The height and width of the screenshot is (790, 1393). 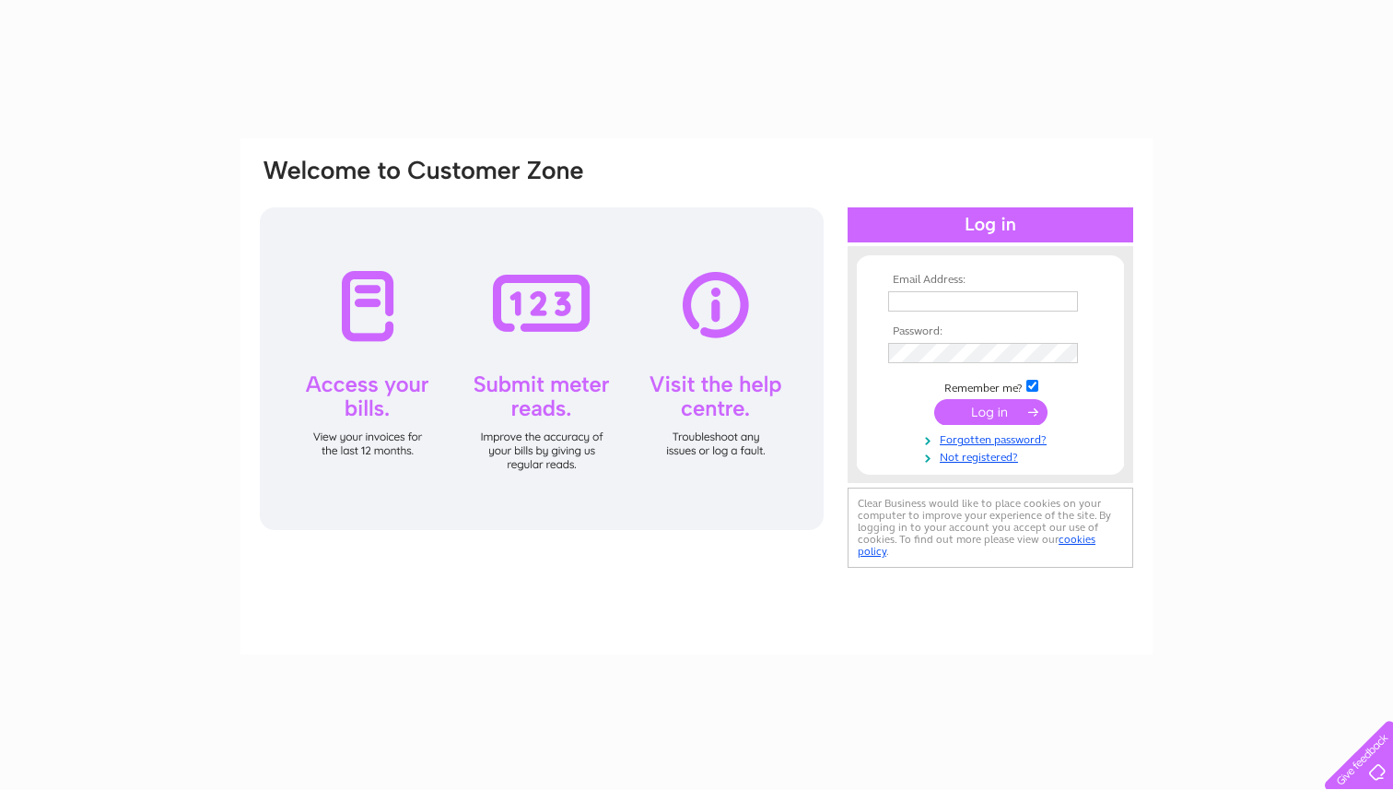 I want to click on th: Email Address:, so click(x=990, y=280).